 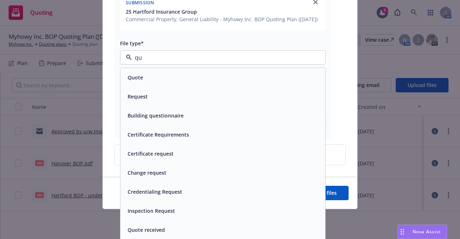 What do you see at coordinates (326, 193) in the screenshot?
I see `button: Add files` at bounding box center [326, 193].